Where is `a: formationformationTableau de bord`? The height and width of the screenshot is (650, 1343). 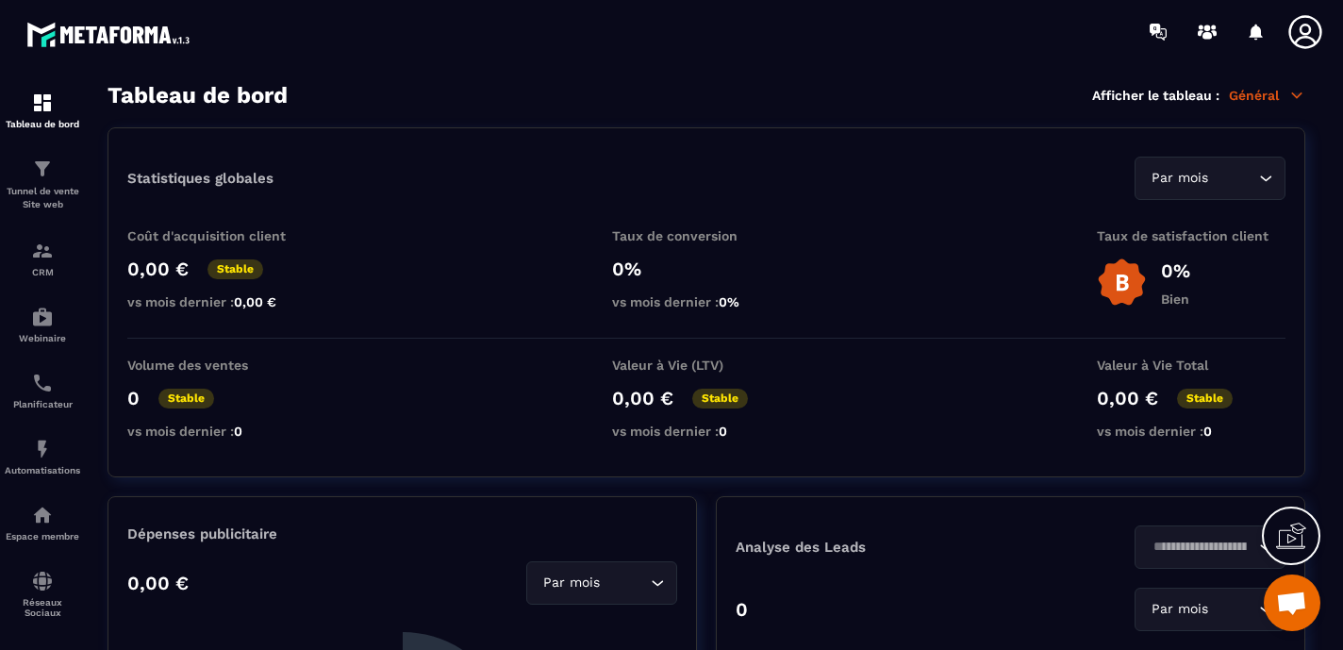
a: formationformationTableau de bord is located at coordinates (42, 110).